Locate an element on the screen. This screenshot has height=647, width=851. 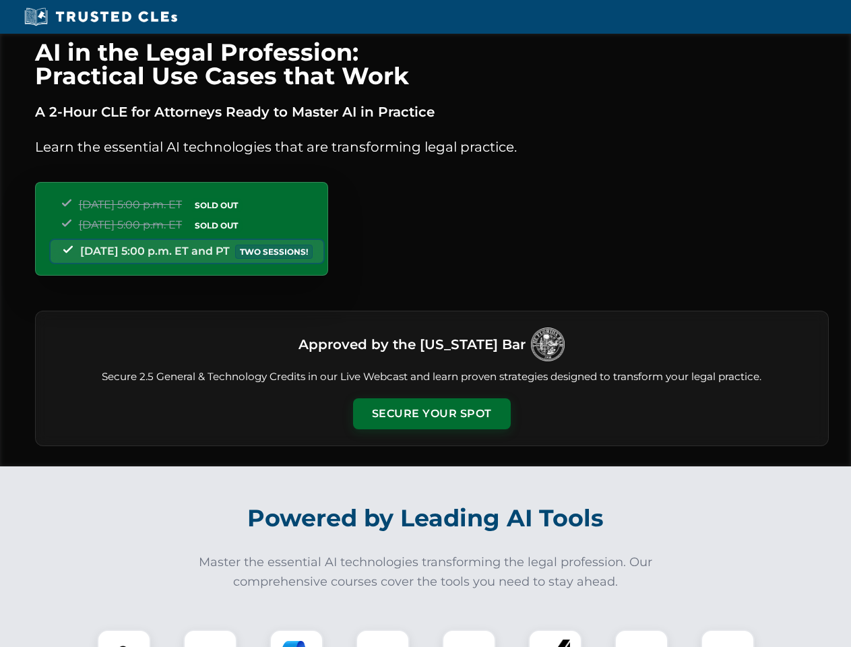
img: Trusted CLEs is located at coordinates (100, 17).